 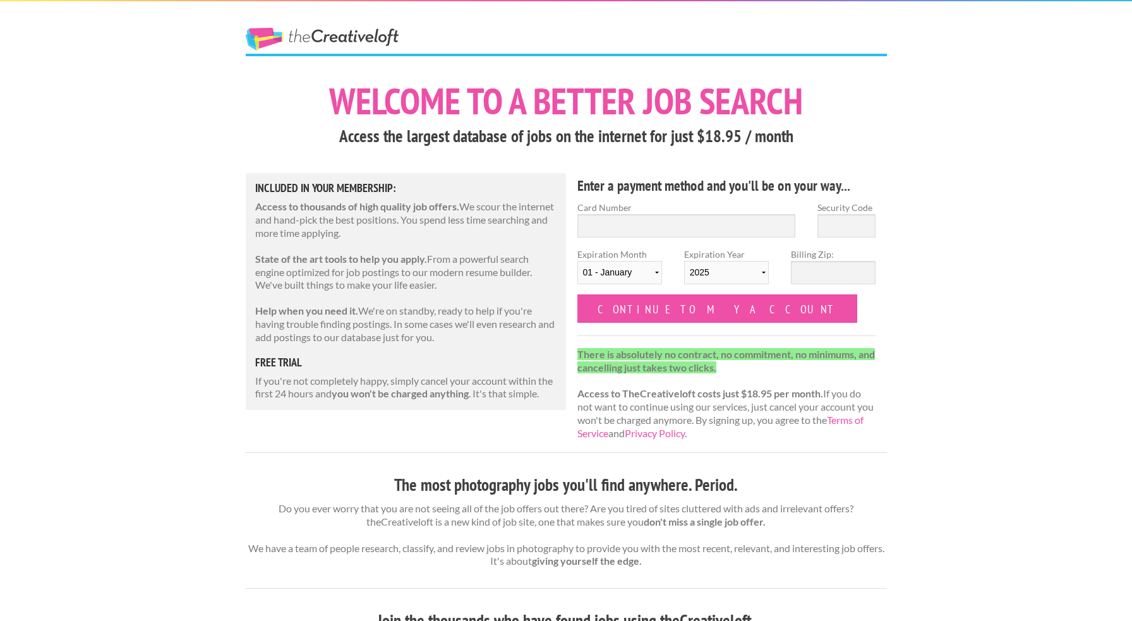 What do you see at coordinates (566, 485) in the screenshot?
I see `h3: The most photography jobs you'll find anywhere. Period.` at bounding box center [566, 485].